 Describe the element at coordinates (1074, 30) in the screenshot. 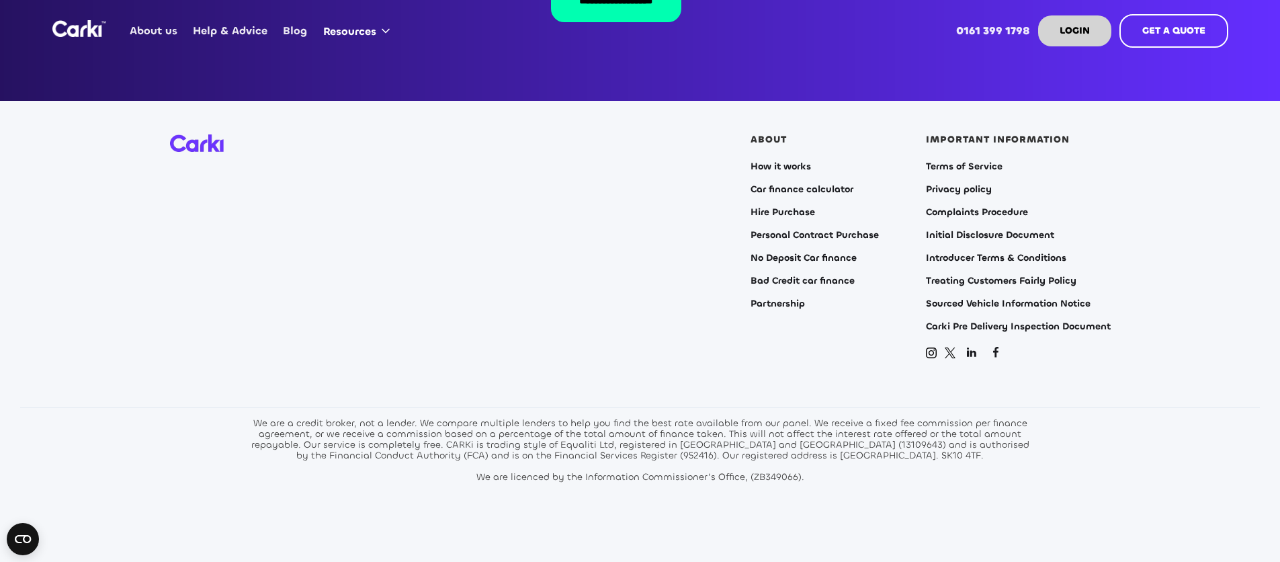

I see `strong: LOGIN` at that location.